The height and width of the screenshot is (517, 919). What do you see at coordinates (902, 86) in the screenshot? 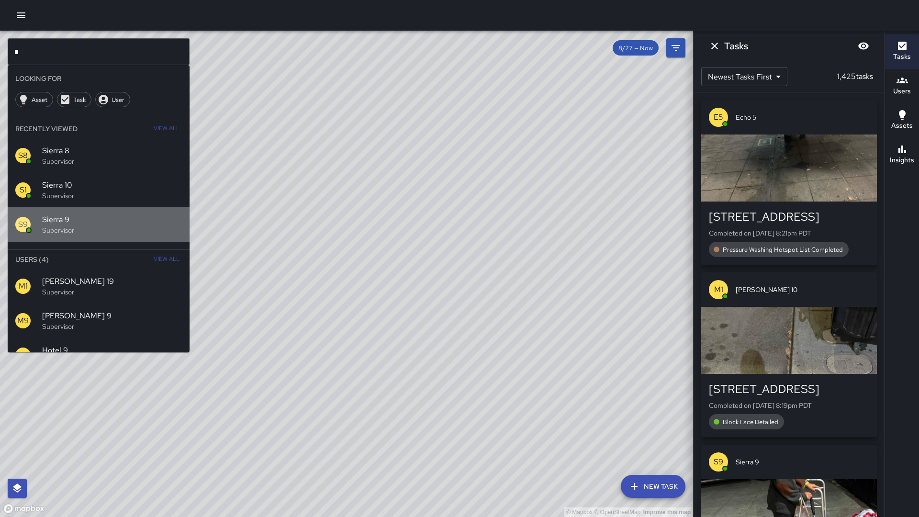
I see `button: Users` at bounding box center [902, 86].